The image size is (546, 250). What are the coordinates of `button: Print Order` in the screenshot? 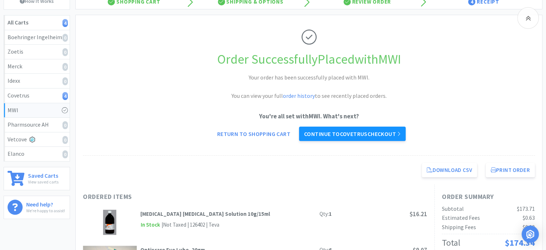 It's located at (510, 170).